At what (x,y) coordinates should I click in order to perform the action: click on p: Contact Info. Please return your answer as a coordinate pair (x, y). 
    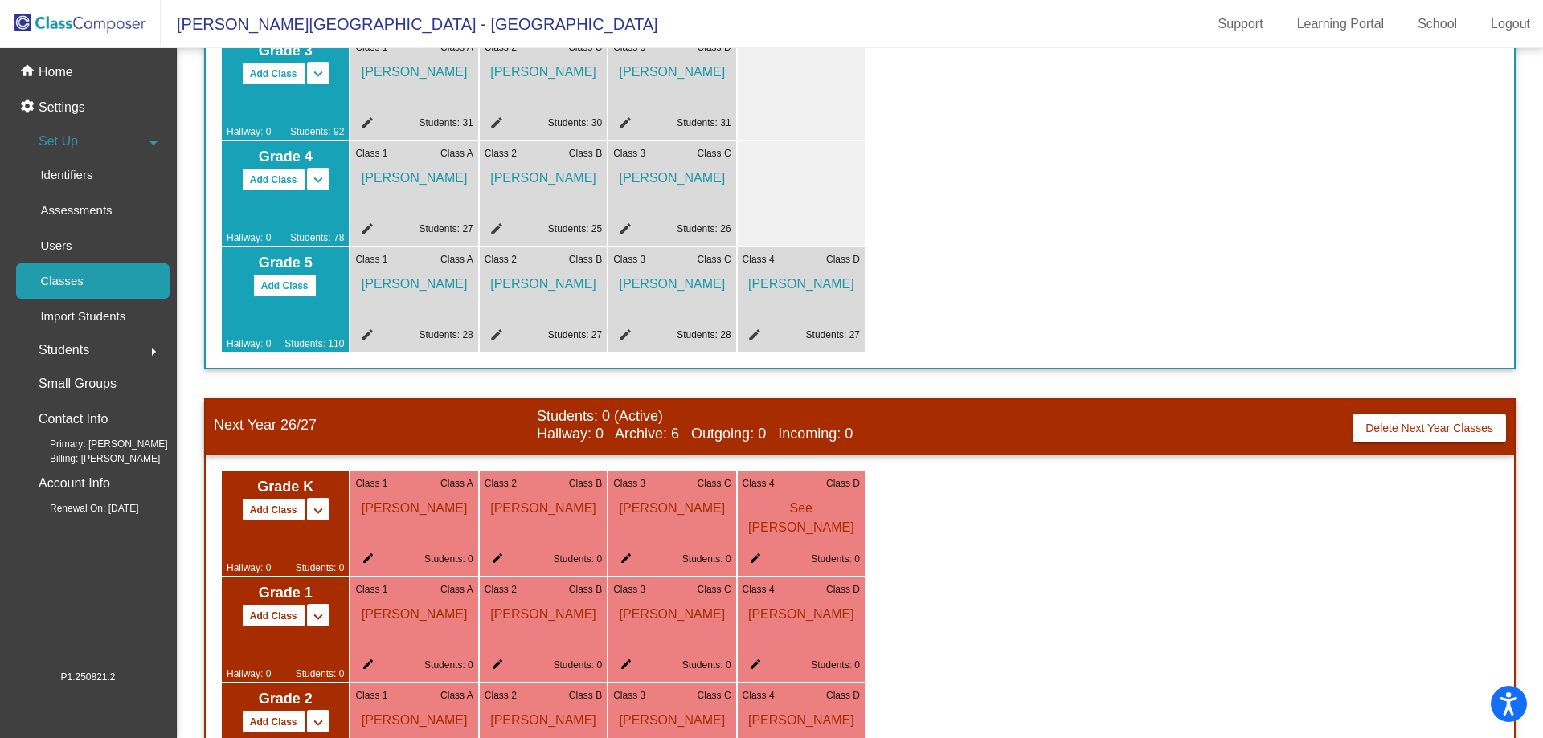
    Looking at the image, I should click on (73, 419).